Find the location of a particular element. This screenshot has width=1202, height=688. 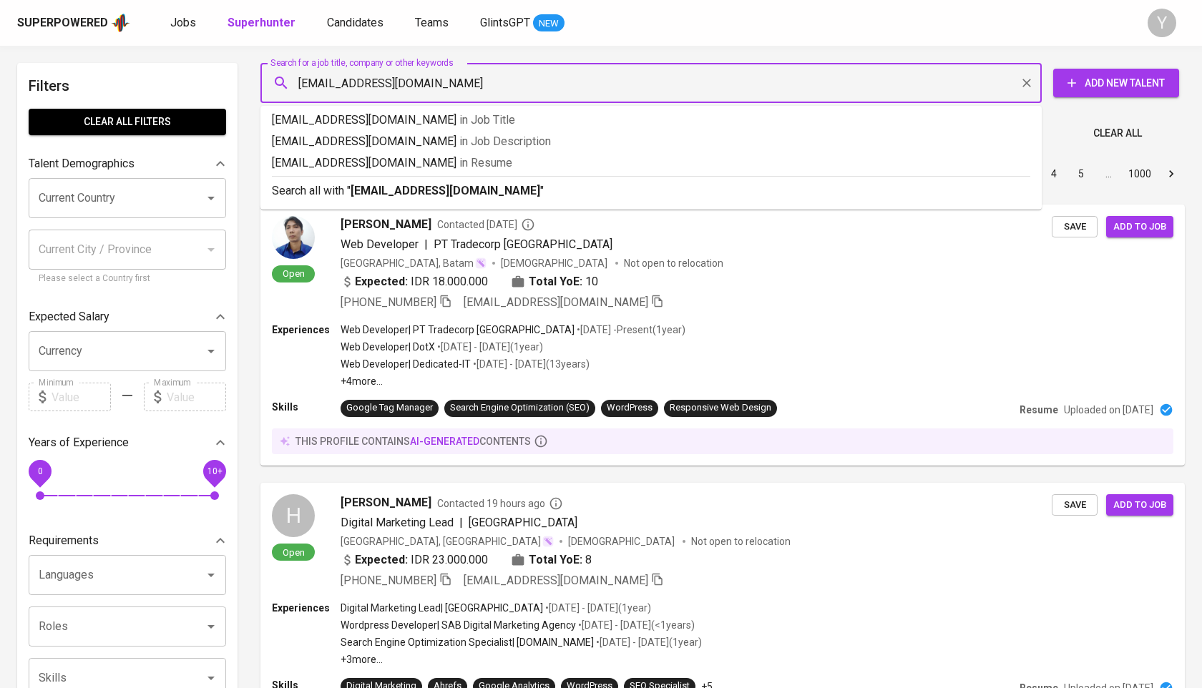

div: Expected Salary is located at coordinates (127, 317).